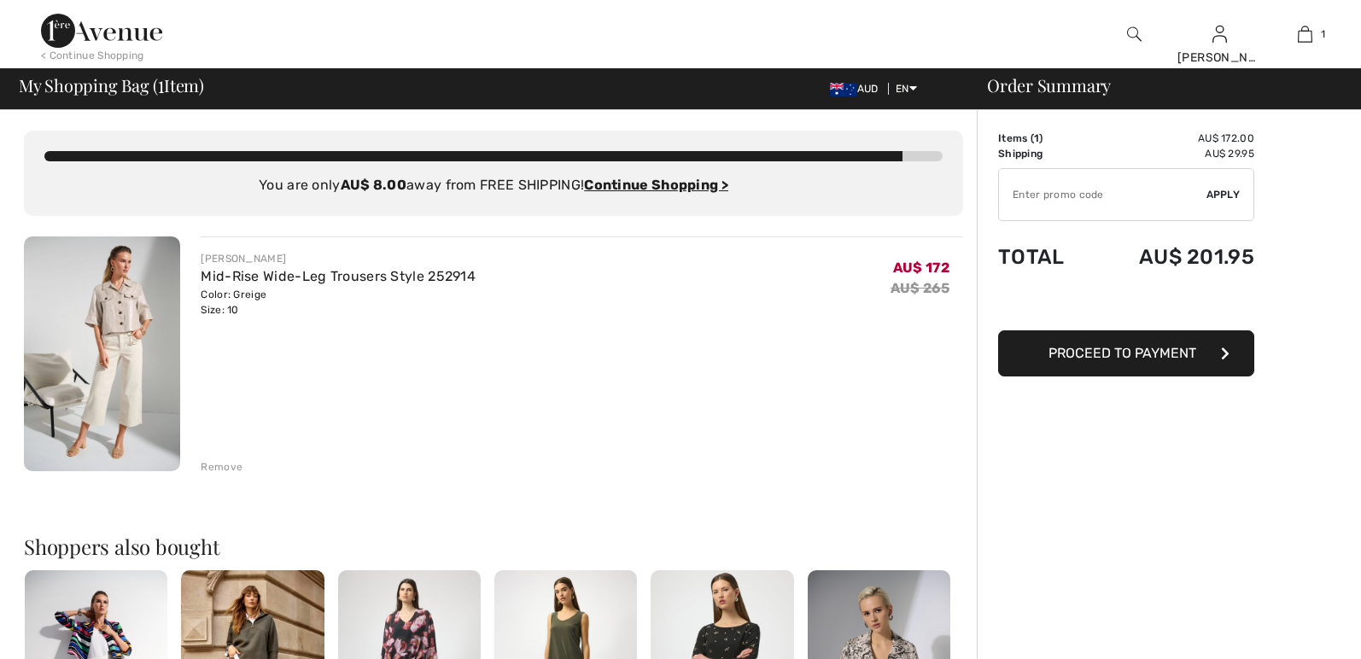 The width and height of the screenshot is (1361, 659). I want to click on td: AU$ 29.95, so click(1173, 154).